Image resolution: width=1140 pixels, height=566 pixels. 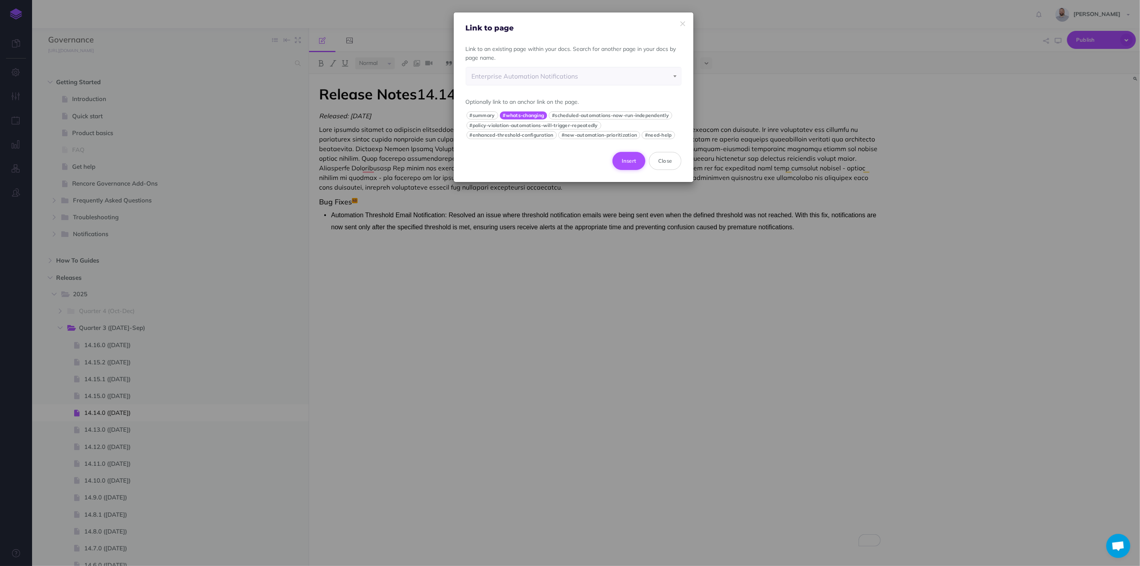 What do you see at coordinates (511, 135) in the screenshot?
I see `button: #enhanced-threshold-configuration` at bounding box center [511, 135].